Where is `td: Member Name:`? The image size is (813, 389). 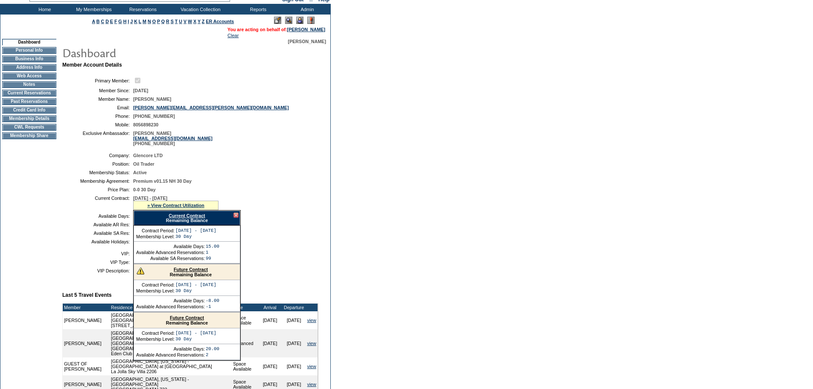 td: Member Name: is located at coordinates (98, 99).